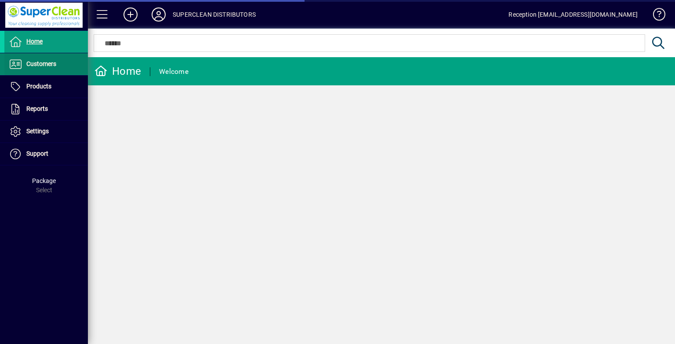  Describe the element at coordinates (37, 153) in the screenshot. I see `span: Support` at that location.